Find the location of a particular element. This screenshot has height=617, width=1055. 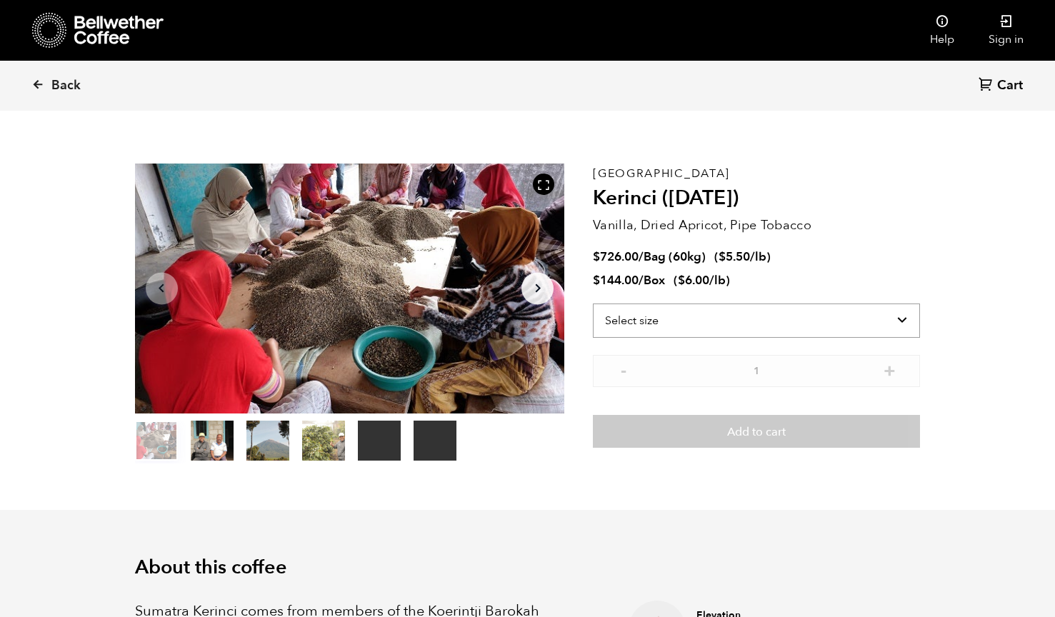

span: Box is located at coordinates (654, 280).